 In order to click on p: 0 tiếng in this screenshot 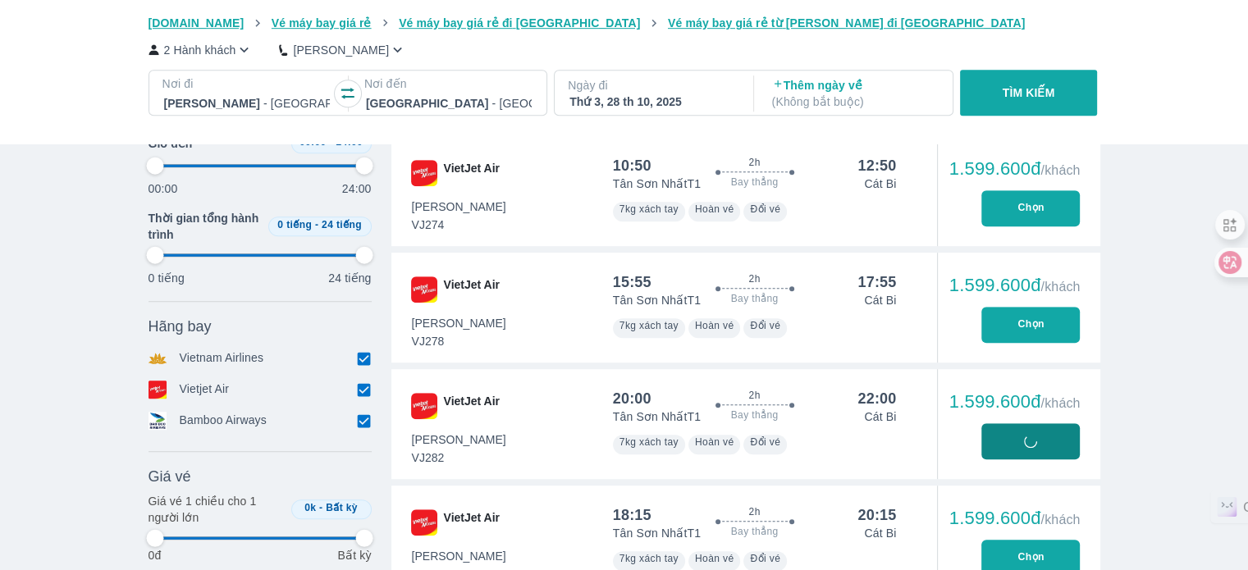, I will do `click(167, 279)`.